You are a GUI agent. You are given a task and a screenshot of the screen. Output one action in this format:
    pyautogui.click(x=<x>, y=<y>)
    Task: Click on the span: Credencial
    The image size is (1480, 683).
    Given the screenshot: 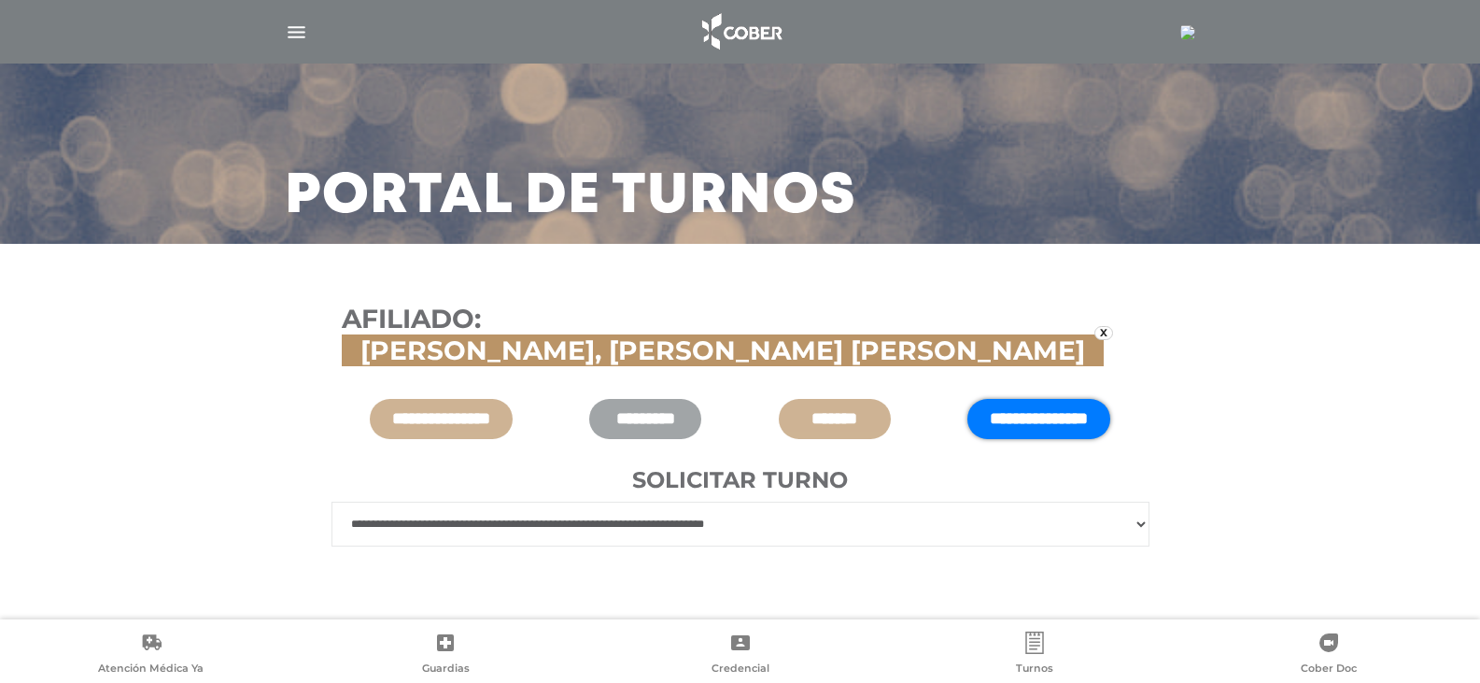 What is the action you would take?
    pyautogui.click(x=741, y=670)
    